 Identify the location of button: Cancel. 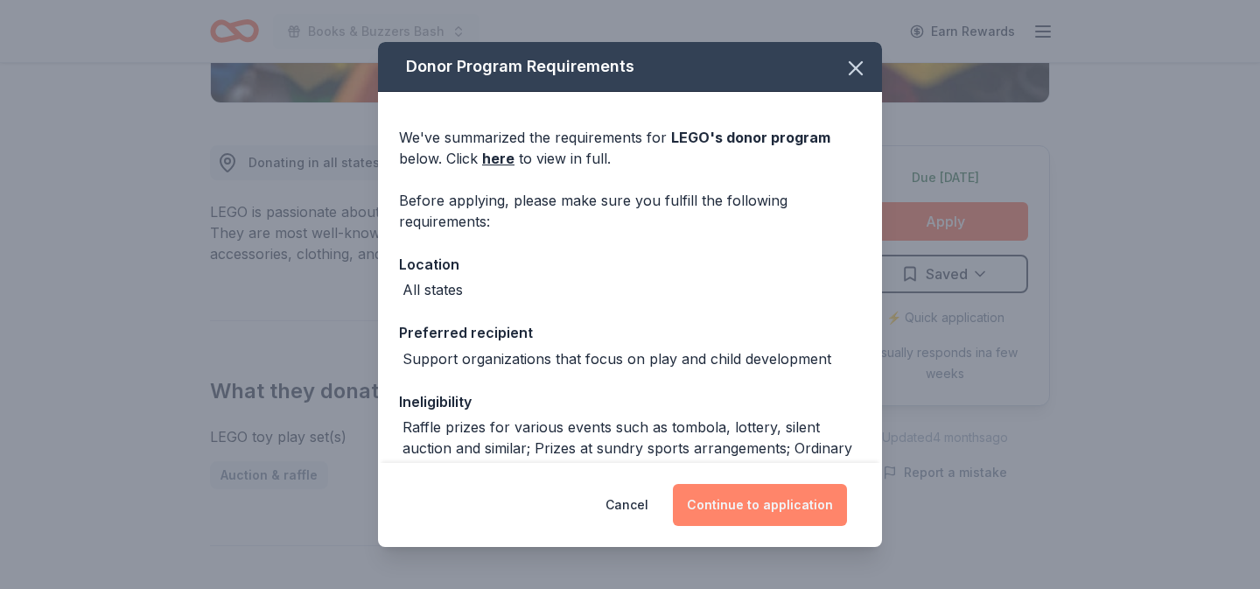
(627, 505).